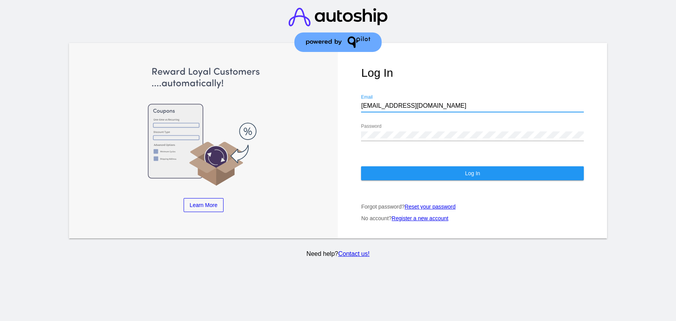 The image size is (676, 321). Describe the element at coordinates (472, 173) in the screenshot. I see `button: Log In` at that location.